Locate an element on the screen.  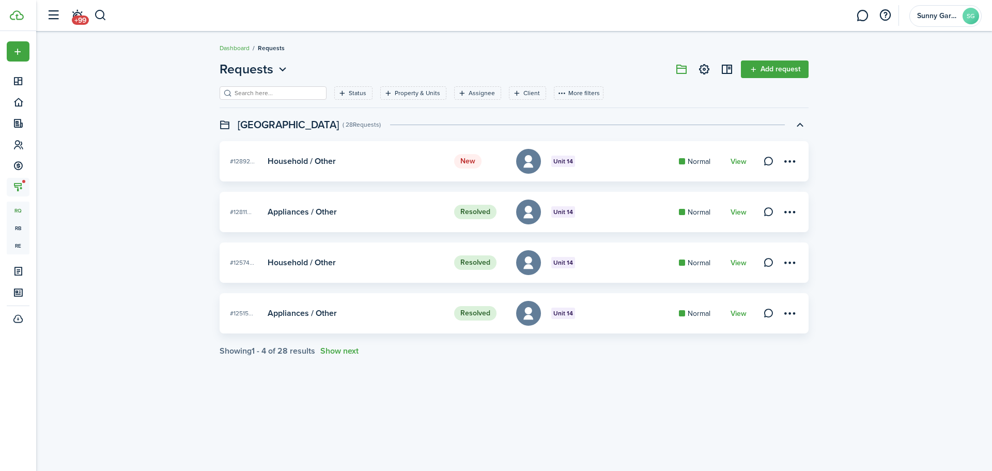
button: Open resource center is located at coordinates (885, 15).